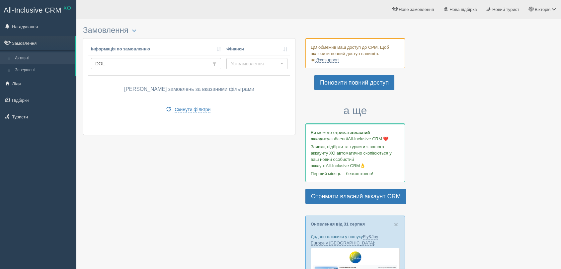 The height and width of the screenshot is (269, 561). Describe the element at coordinates (505, 9) in the screenshot. I see `span: Новий турист` at that location.